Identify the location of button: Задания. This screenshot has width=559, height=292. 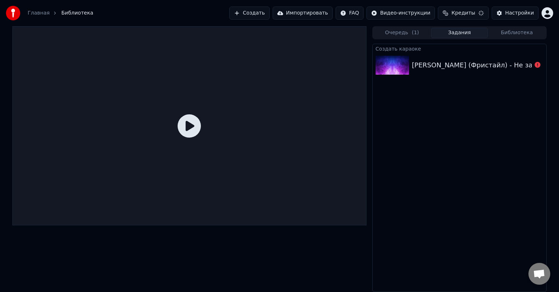
(460, 33).